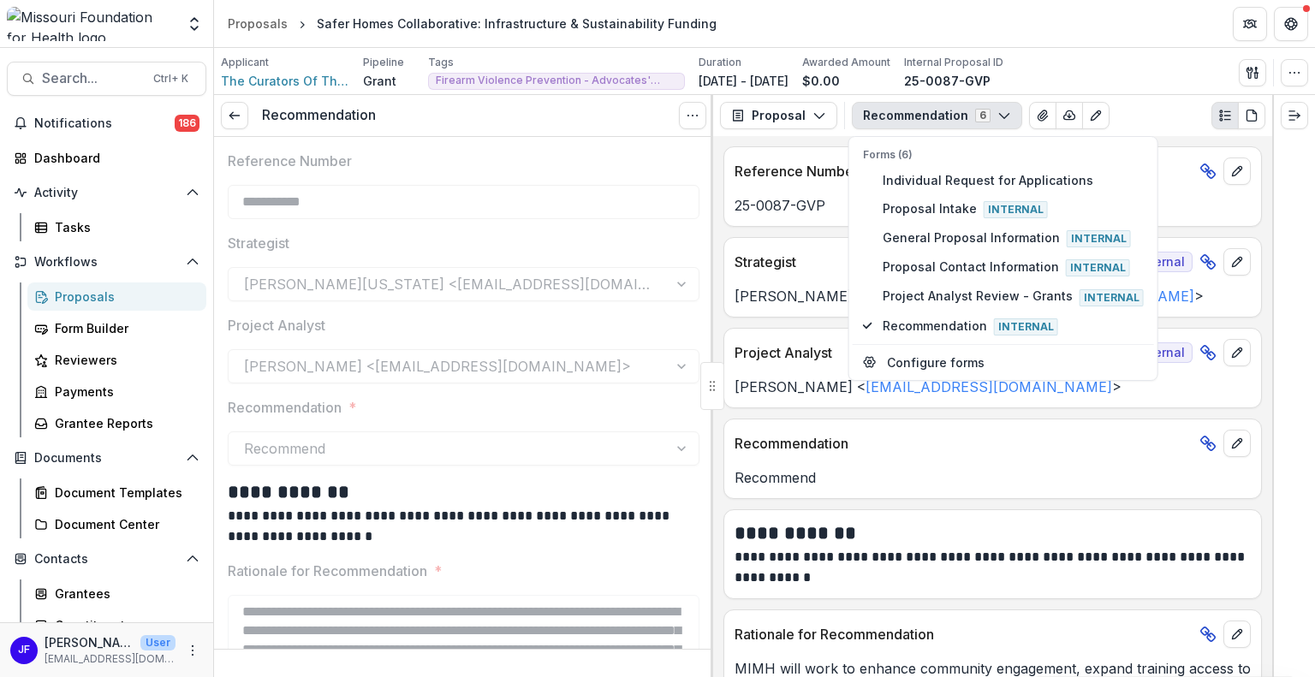  Describe the element at coordinates (846, 63) in the screenshot. I see `p: Awarded Amount` at that location.